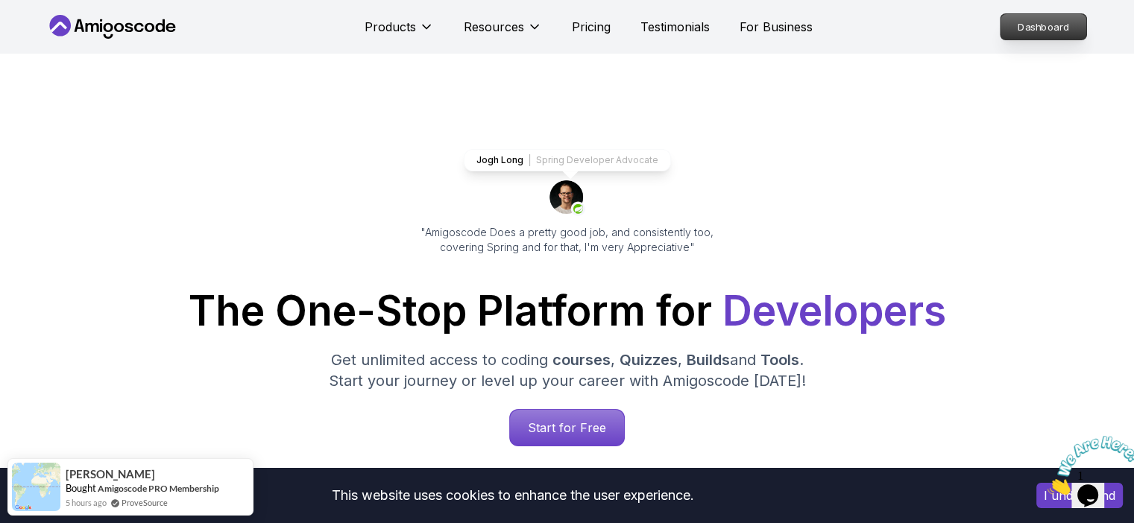  Describe the element at coordinates (567, 370) in the screenshot. I see `p: Get unlimited access to coding , , and . Start your journey or level up your career with Amigosco...` at that location.